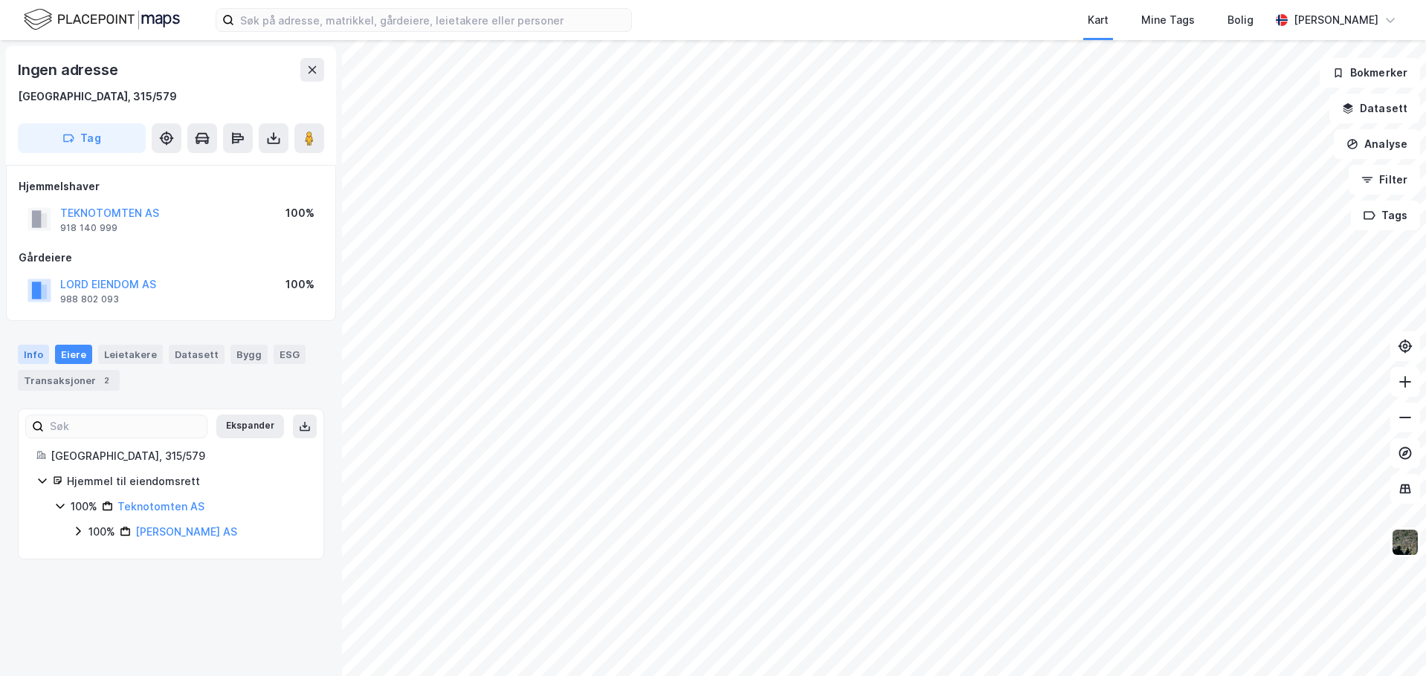  What do you see at coordinates (250, 427) in the screenshot?
I see `button: Ekspander` at bounding box center [250, 427].